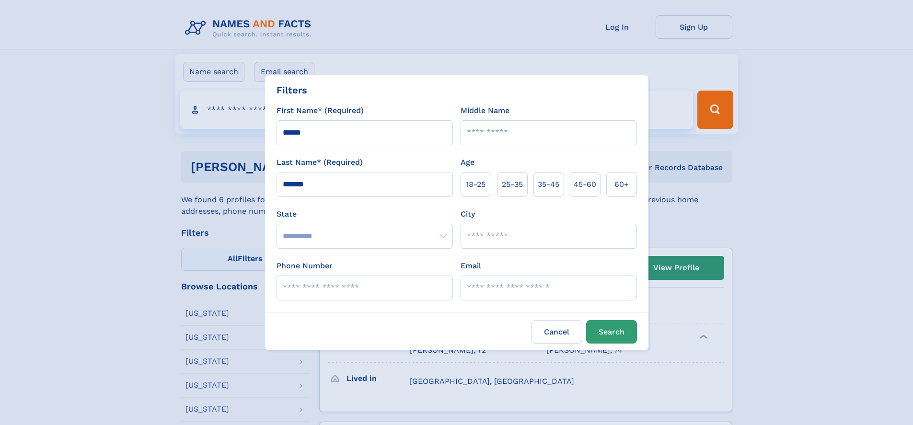  Describe the element at coordinates (557, 331) in the screenshot. I see `label: Cancel` at that location.